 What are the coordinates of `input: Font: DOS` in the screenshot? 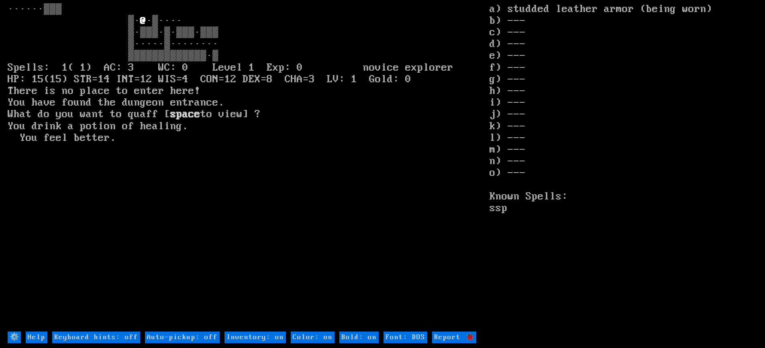 It's located at (405, 337).